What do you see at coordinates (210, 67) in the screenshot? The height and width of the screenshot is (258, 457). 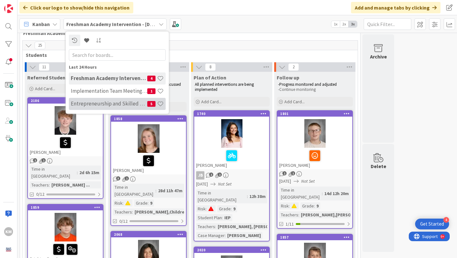 I see `span: 8` at bounding box center [210, 67].